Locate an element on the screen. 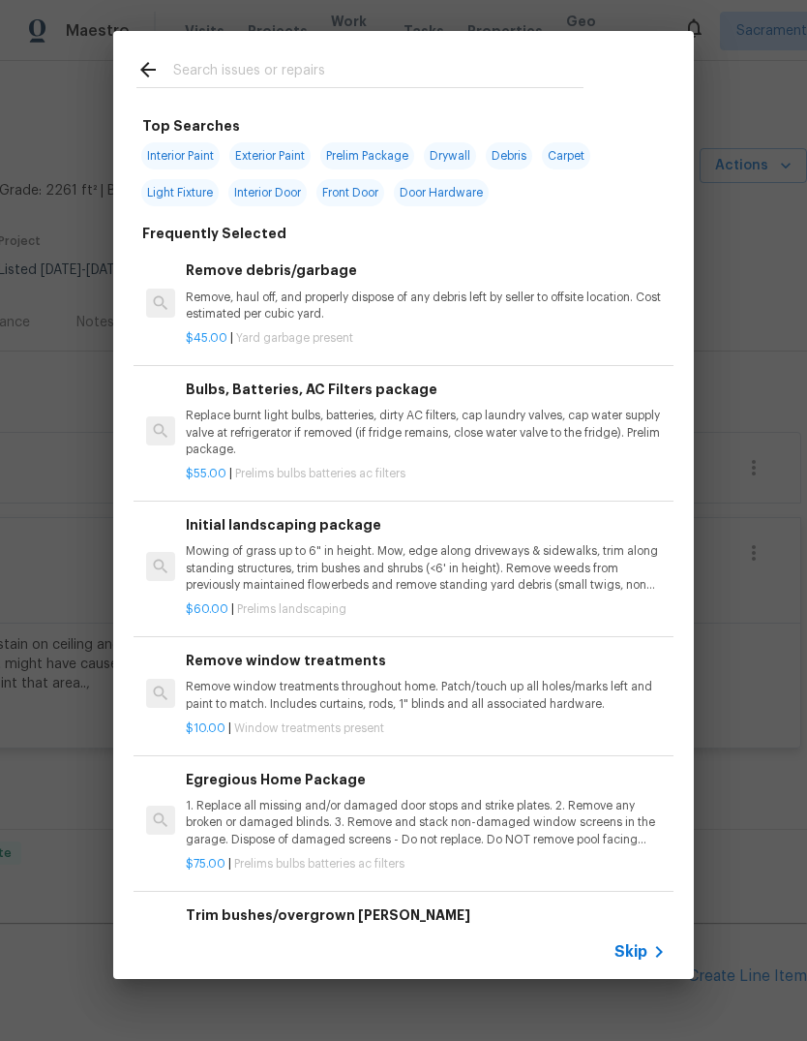 The width and height of the screenshot is (807, 1041). h6: Initial landscaping package is located at coordinates (426, 525).